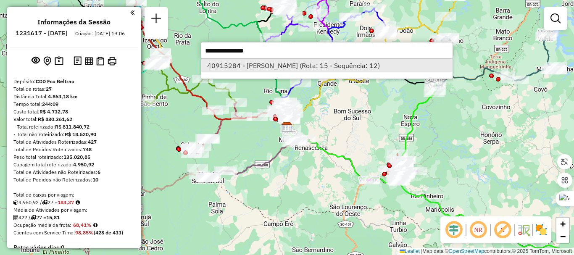 The width and height of the screenshot is (574, 255). What do you see at coordinates (89, 60) in the screenshot?
I see `button: Visualizar relatório de Roteirização` at bounding box center [89, 60].